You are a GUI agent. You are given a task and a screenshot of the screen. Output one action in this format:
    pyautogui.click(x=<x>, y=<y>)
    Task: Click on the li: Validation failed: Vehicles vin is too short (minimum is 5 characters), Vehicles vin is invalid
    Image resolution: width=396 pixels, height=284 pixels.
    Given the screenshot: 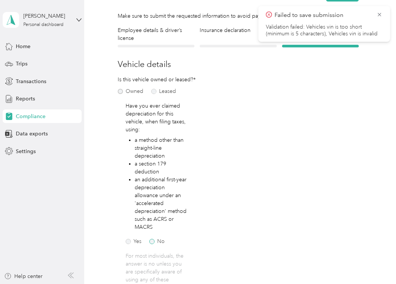 What is the action you would take?
    pyautogui.click(x=324, y=30)
    